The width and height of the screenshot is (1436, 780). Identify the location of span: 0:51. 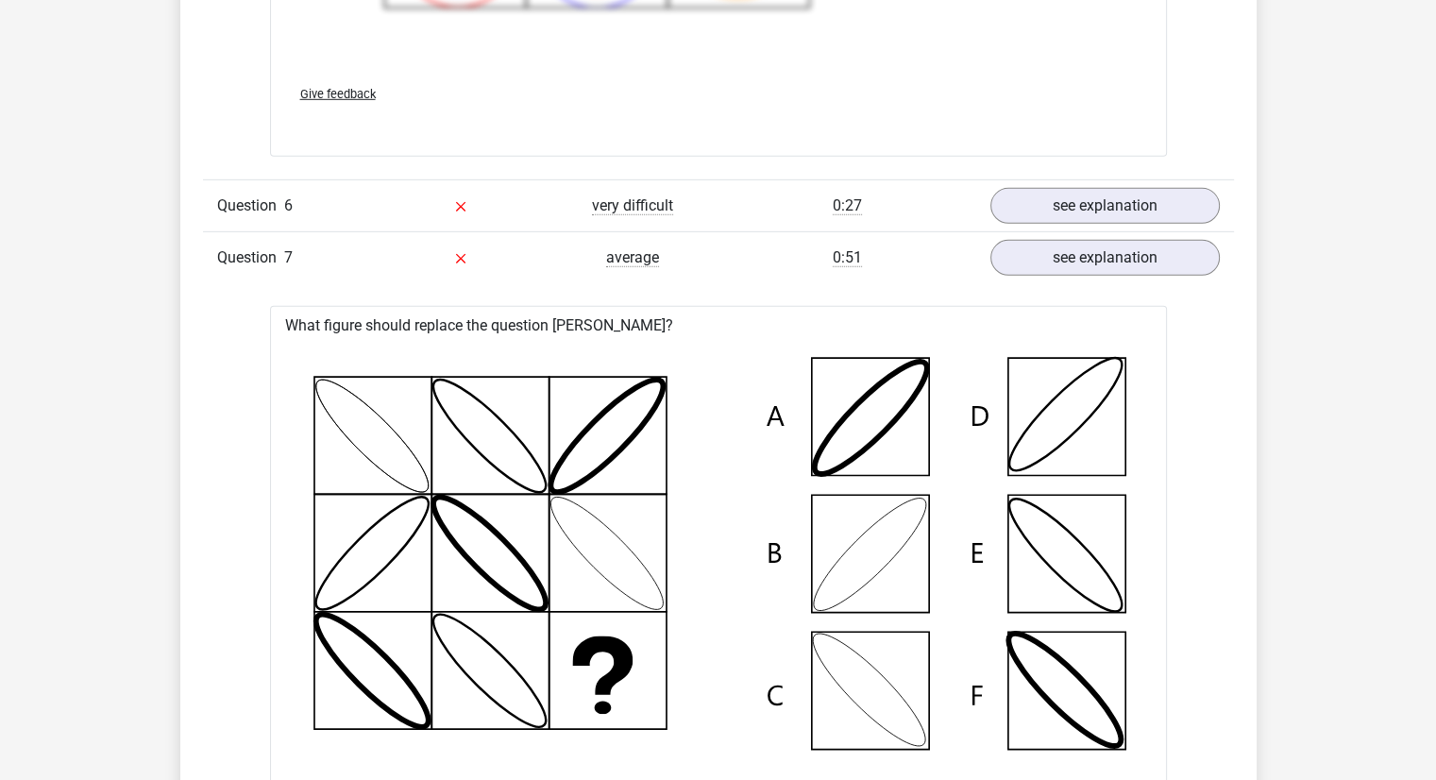
(847, 258).